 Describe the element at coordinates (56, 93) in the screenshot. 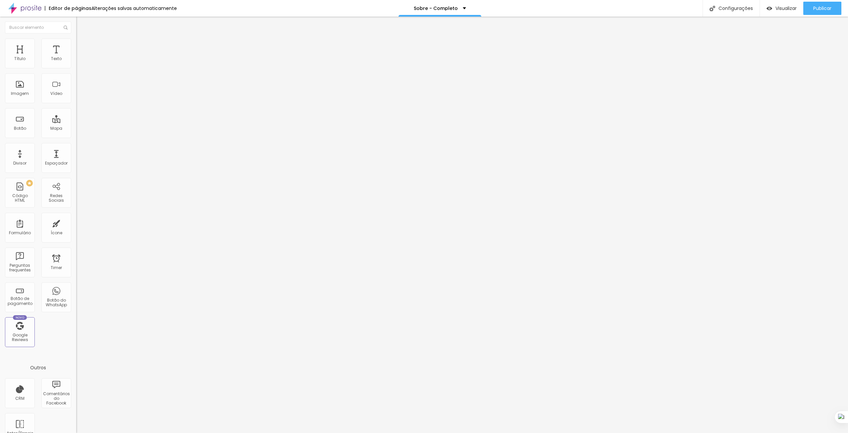

I see `div: Vídeo` at that location.